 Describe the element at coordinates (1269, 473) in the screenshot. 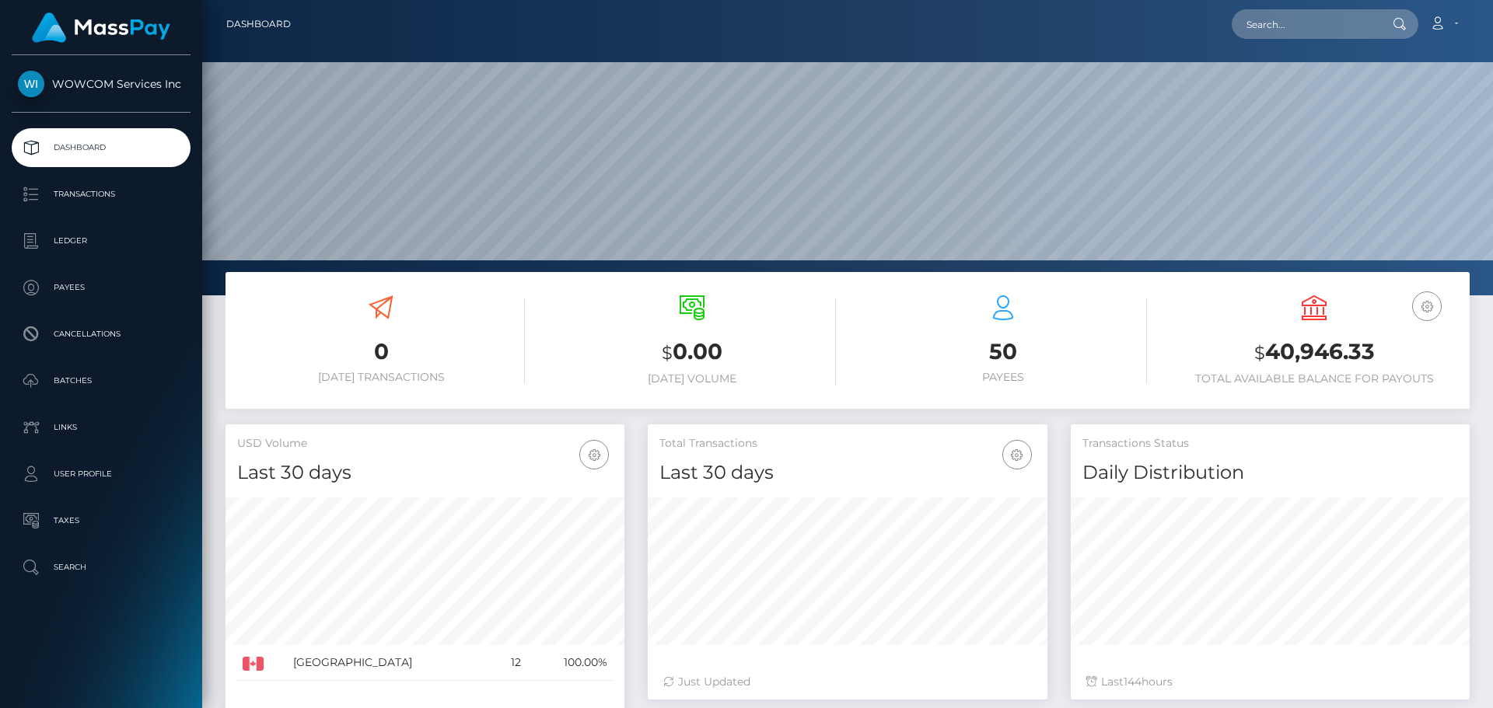

I see `h4: Daily Distribution` at that location.